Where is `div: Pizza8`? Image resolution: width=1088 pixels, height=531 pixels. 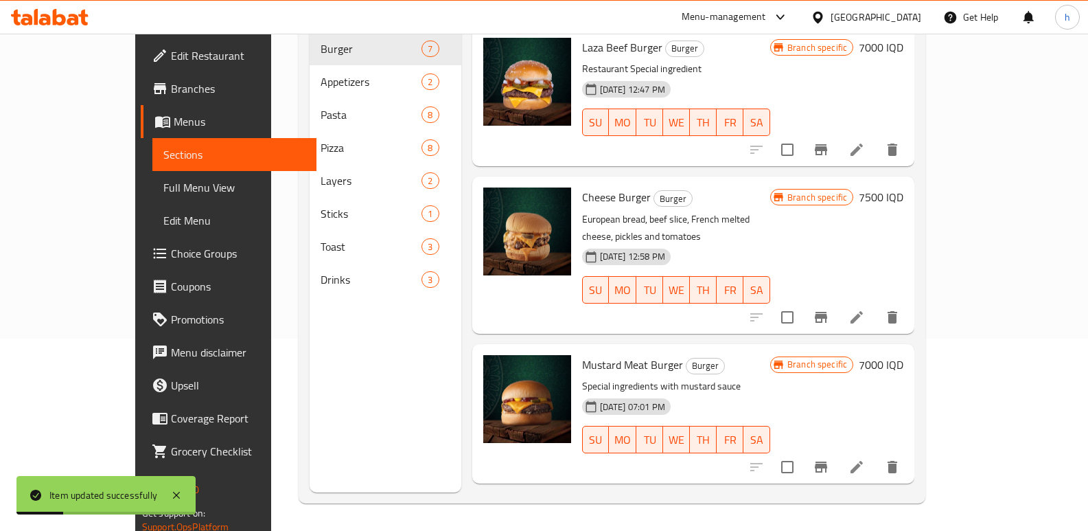 div: Pizza8 is located at coordinates (385, 148).